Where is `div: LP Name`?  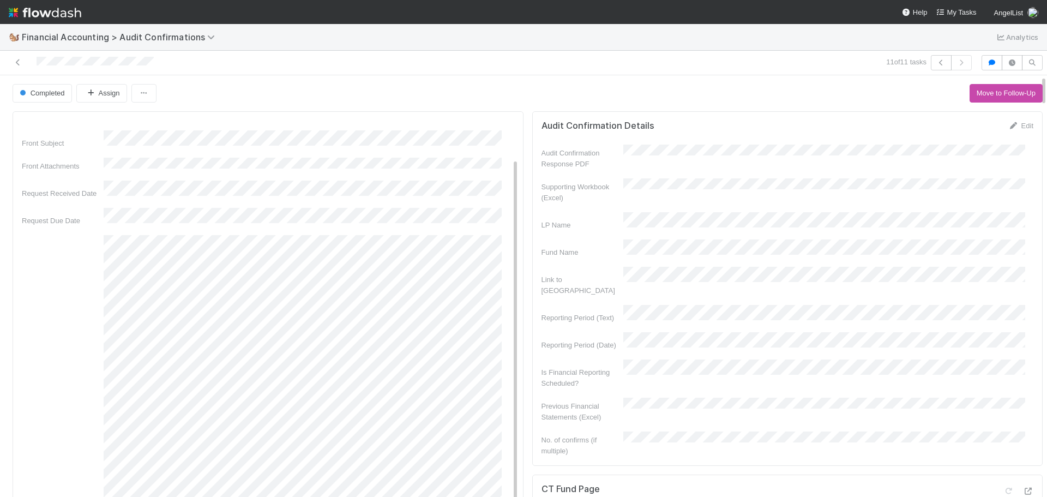
div: LP Name is located at coordinates (583, 225).